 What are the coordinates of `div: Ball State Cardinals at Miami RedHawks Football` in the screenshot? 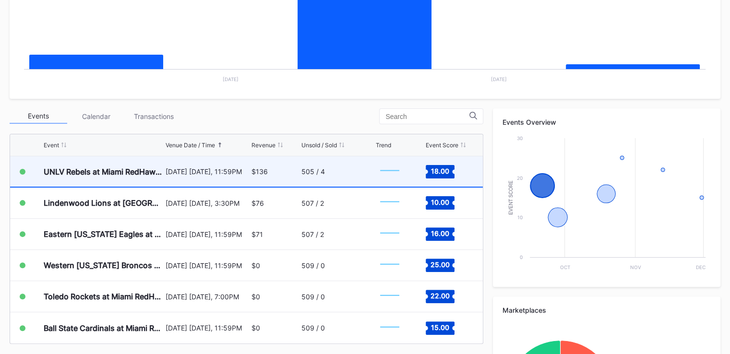 It's located at (103, 328).